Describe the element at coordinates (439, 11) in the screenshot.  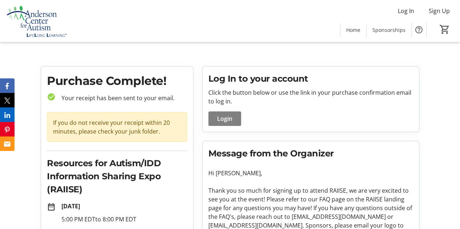
I see `span: Sign Up` at that location.